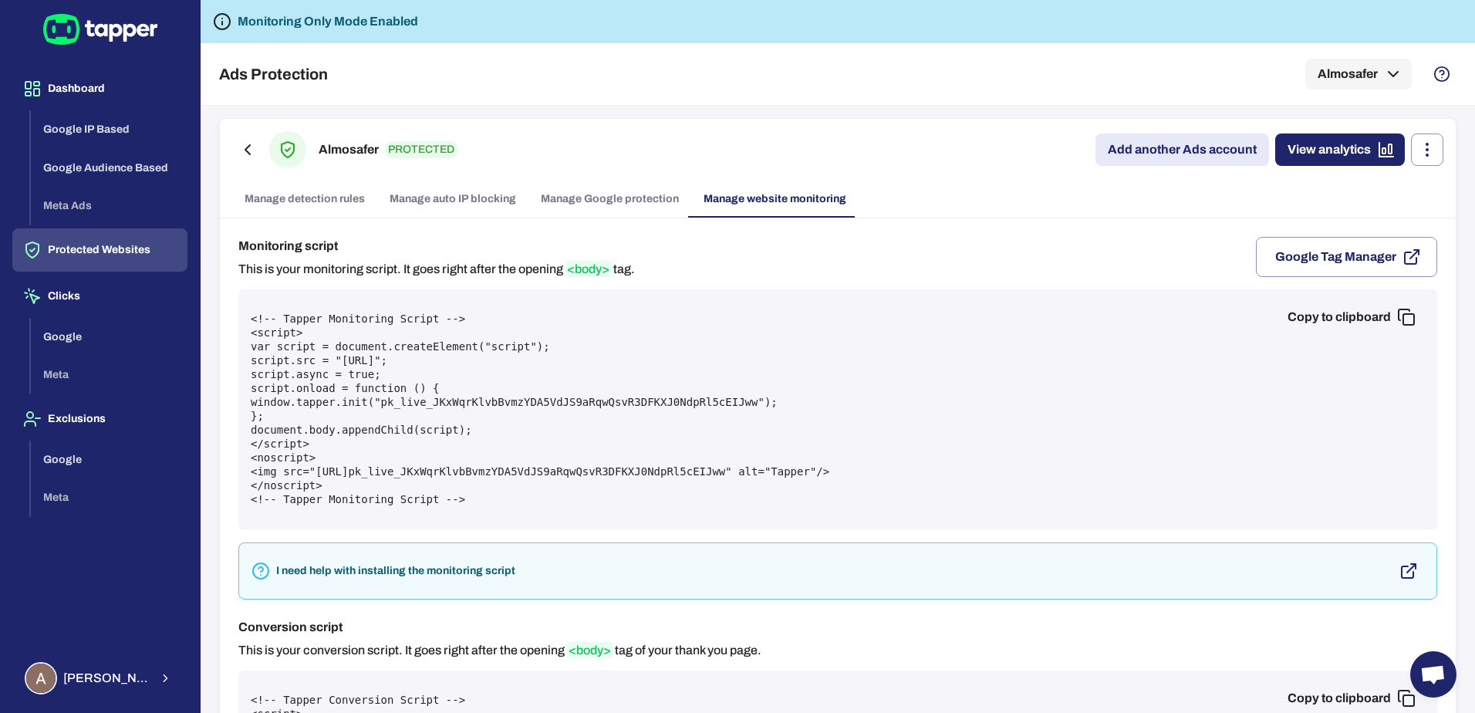 This screenshot has height=713, width=1475. What do you see at coordinates (1434, 674) in the screenshot?
I see `a: Open chat` at bounding box center [1434, 674].